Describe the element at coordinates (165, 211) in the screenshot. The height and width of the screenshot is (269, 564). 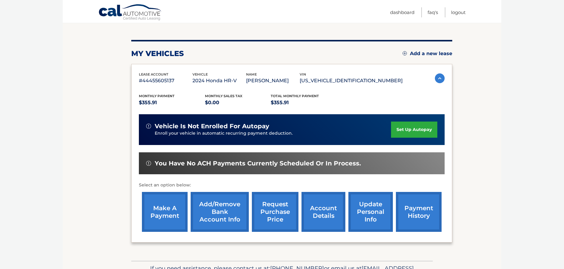
I see `a: make a payment` at that location.